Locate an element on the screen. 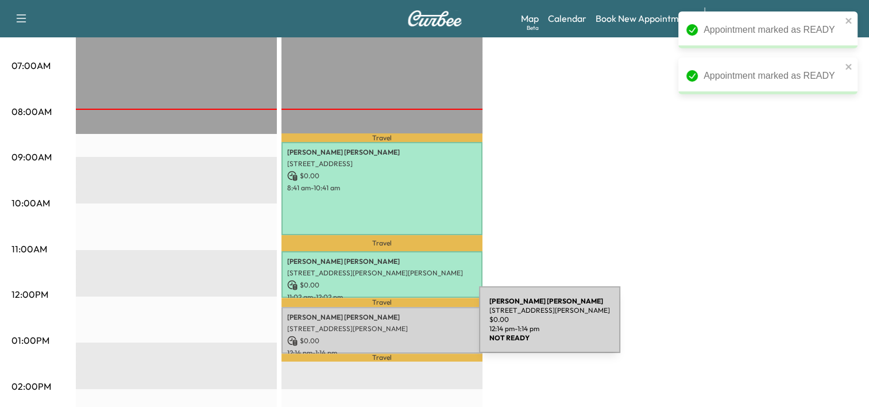 The width and height of the screenshot is (869, 407). p: 08:00AM is located at coordinates (32, 111).